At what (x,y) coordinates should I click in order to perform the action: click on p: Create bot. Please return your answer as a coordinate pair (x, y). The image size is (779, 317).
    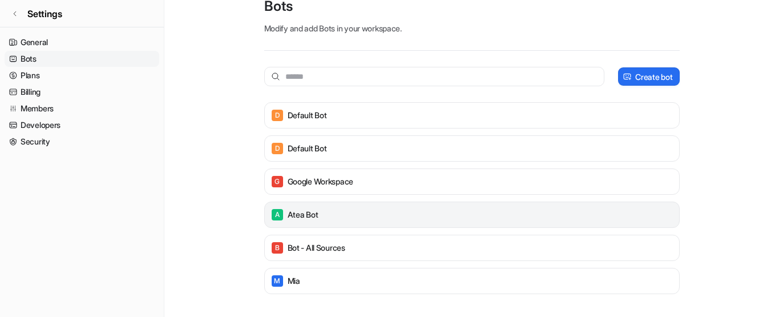
    Looking at the image, I should click on (654, 77).